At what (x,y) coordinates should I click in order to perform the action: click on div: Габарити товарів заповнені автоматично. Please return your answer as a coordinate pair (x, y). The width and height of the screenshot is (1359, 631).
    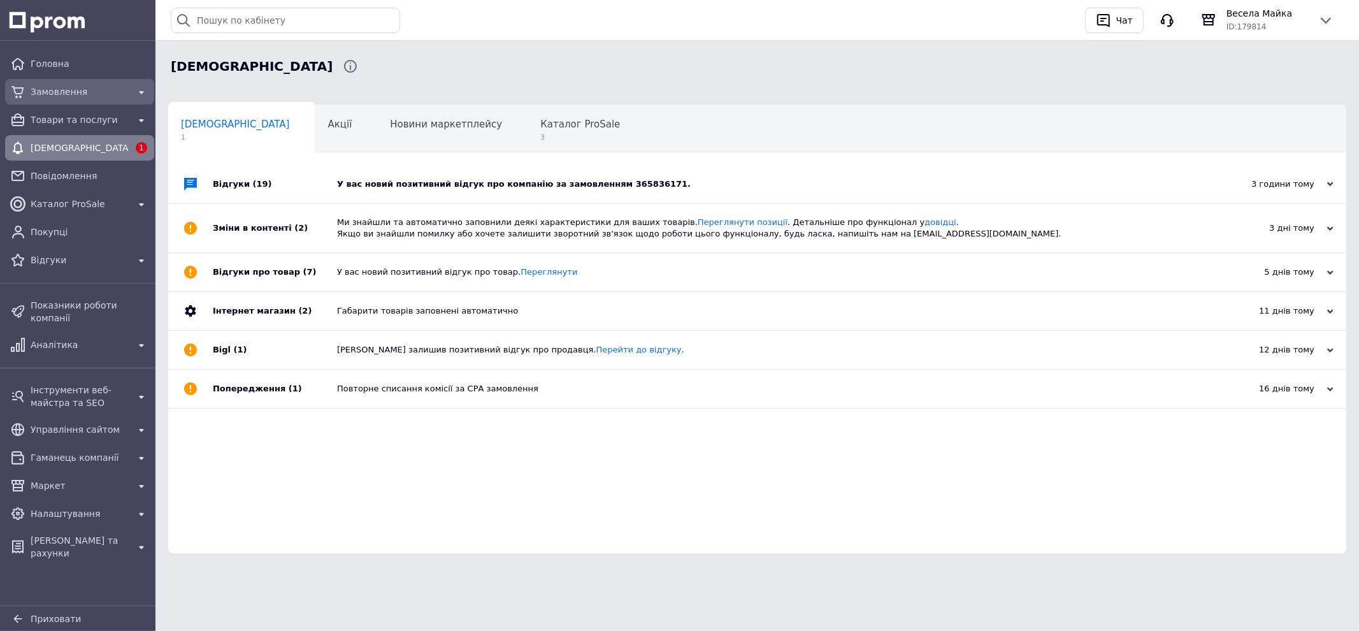
    Looking at the image, I should click on (772, 311).